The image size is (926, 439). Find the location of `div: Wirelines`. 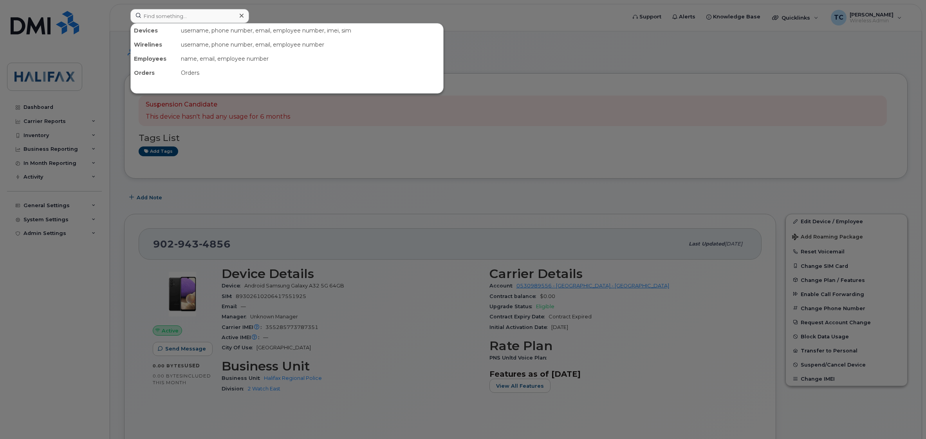

div: Wirelines is located at coordinates (154, 45).